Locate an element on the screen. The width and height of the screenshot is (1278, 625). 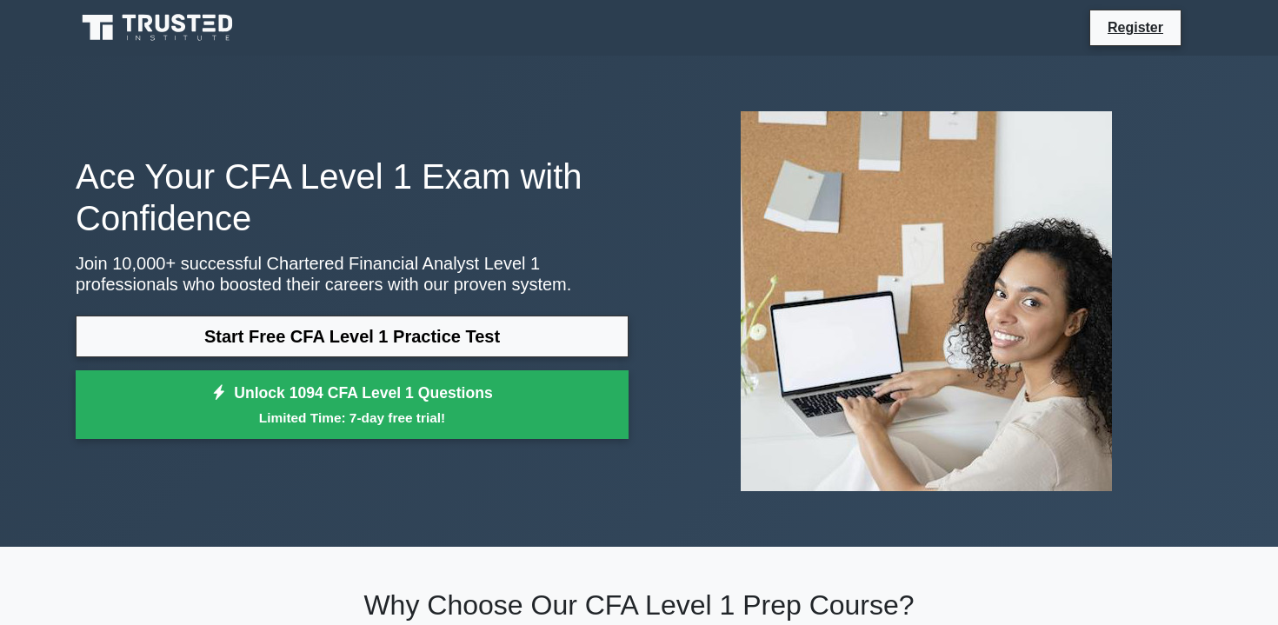
small: Limited Time: 7-day free trial! is located at coordinates (352, 417).